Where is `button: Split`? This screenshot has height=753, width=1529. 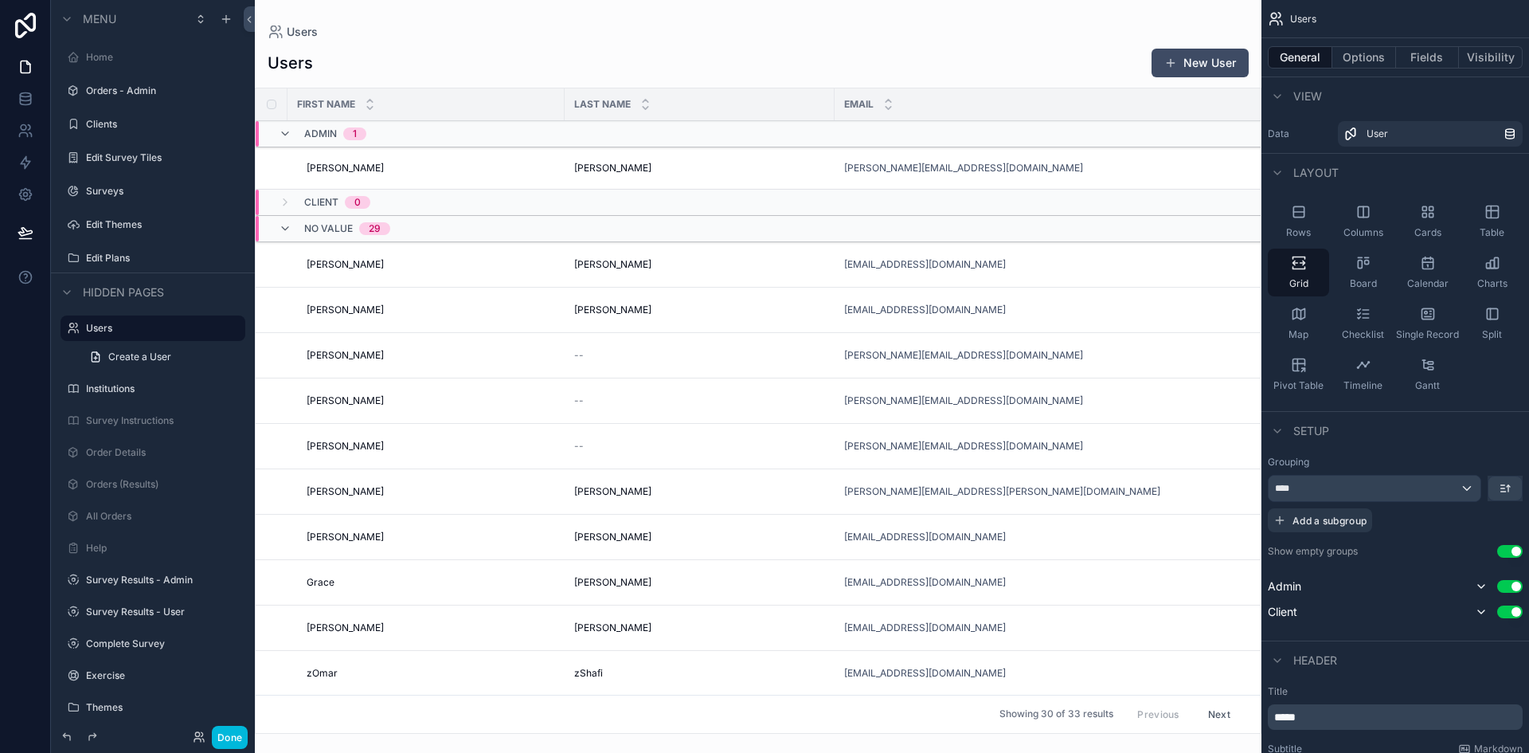 button: Split is located at coordinates (1492, 323).